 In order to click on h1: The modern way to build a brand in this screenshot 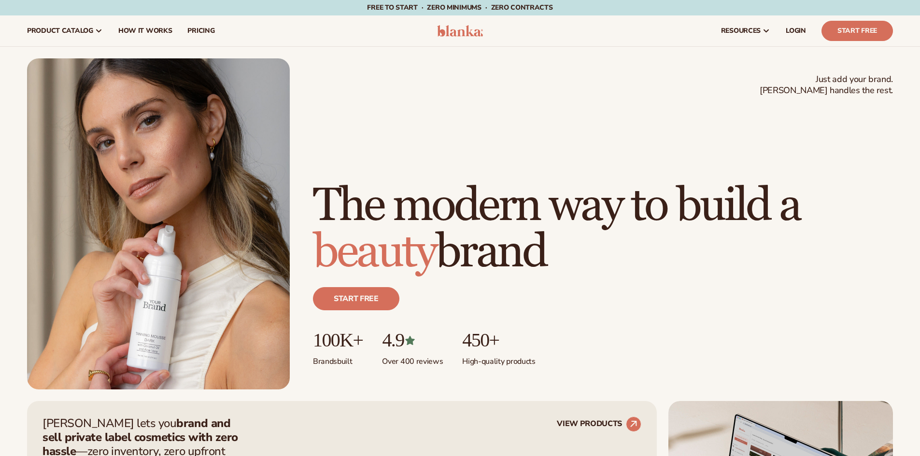, I will do `click(602, 229)`.